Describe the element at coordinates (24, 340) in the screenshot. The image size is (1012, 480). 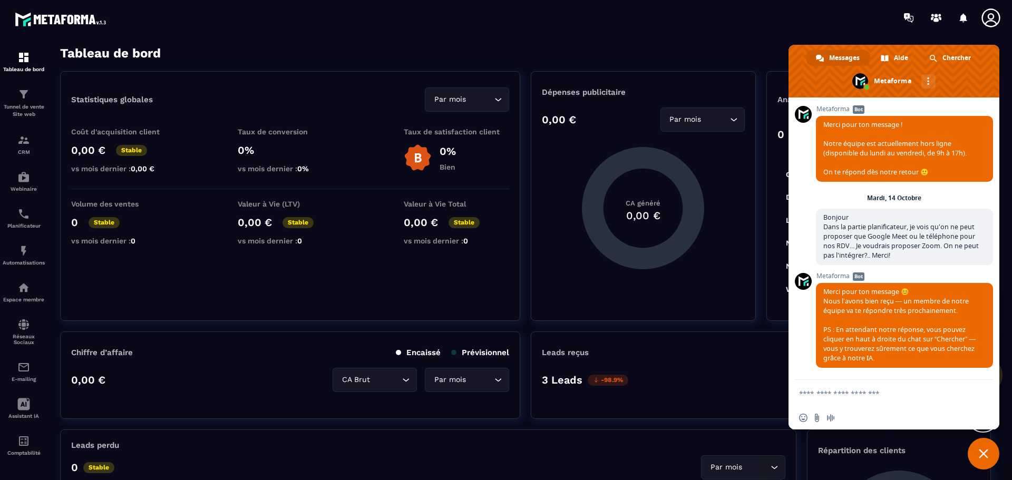
I see `p: Réseaux Sociaux` at that location.